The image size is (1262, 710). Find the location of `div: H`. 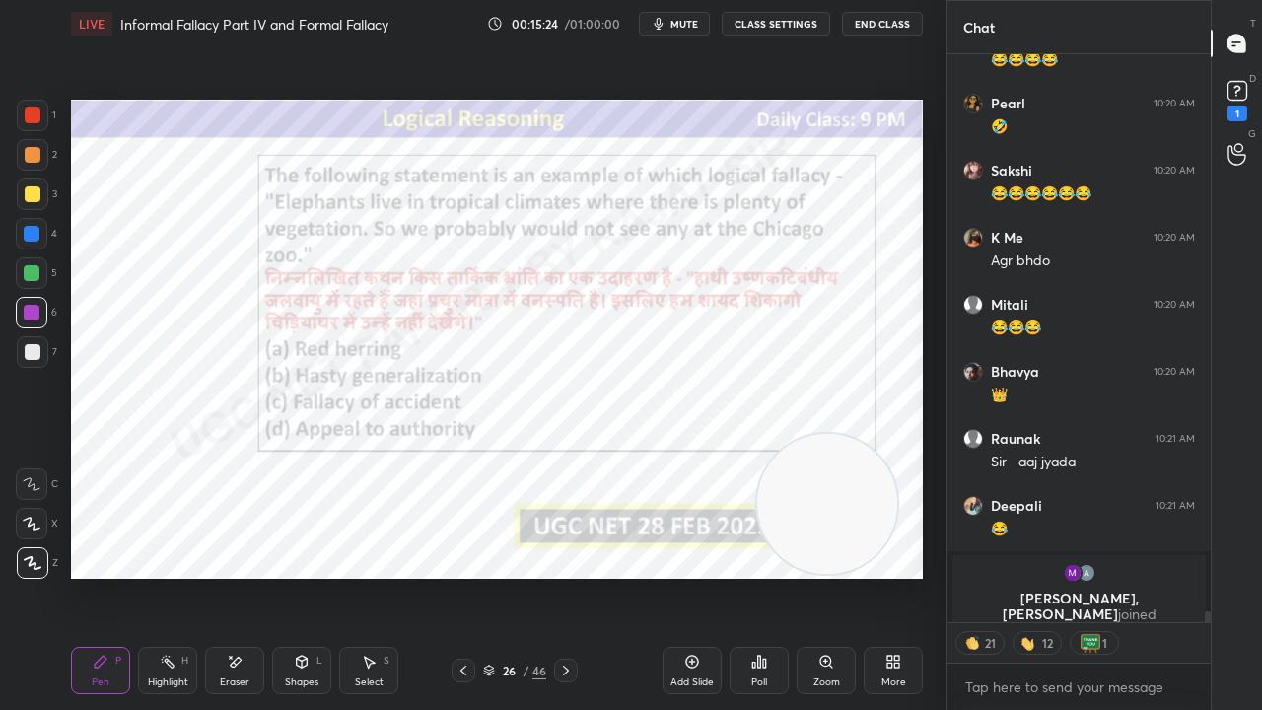

div: H is located at coordinates (184, 661).